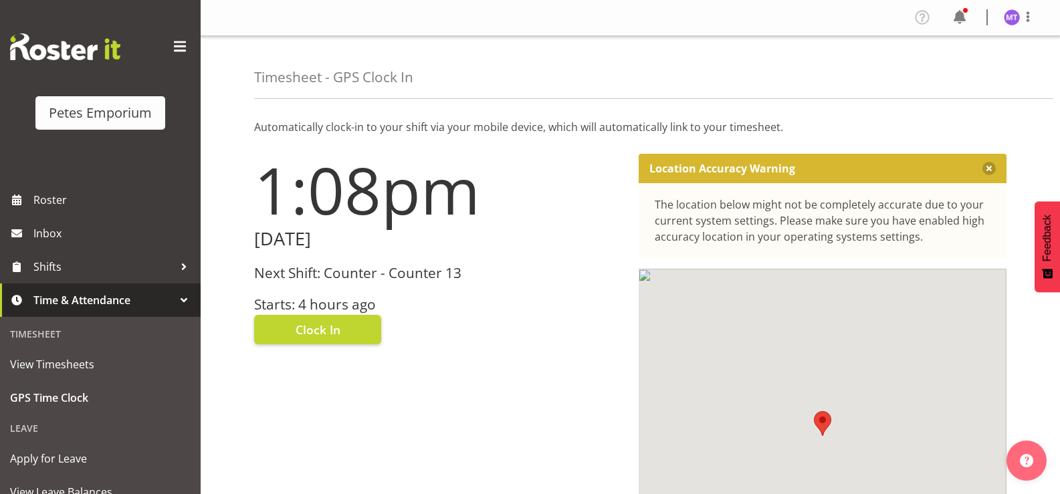  Describe the element at coordinates (100, 459) in the screenshot. I see `a: Apply for Leave` at that location.